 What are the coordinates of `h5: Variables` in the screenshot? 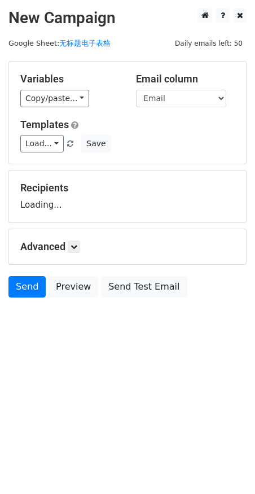 It's located at (69, 79).